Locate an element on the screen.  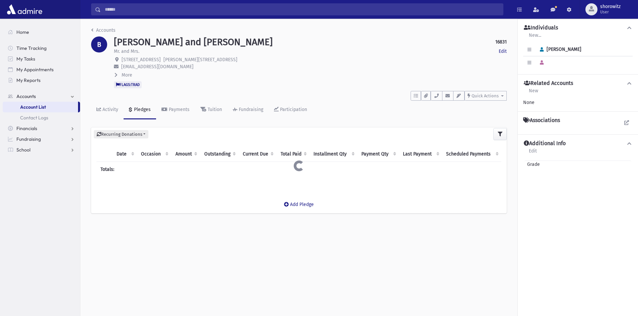
span: Time Tracking is located at coordinates (31, 48).